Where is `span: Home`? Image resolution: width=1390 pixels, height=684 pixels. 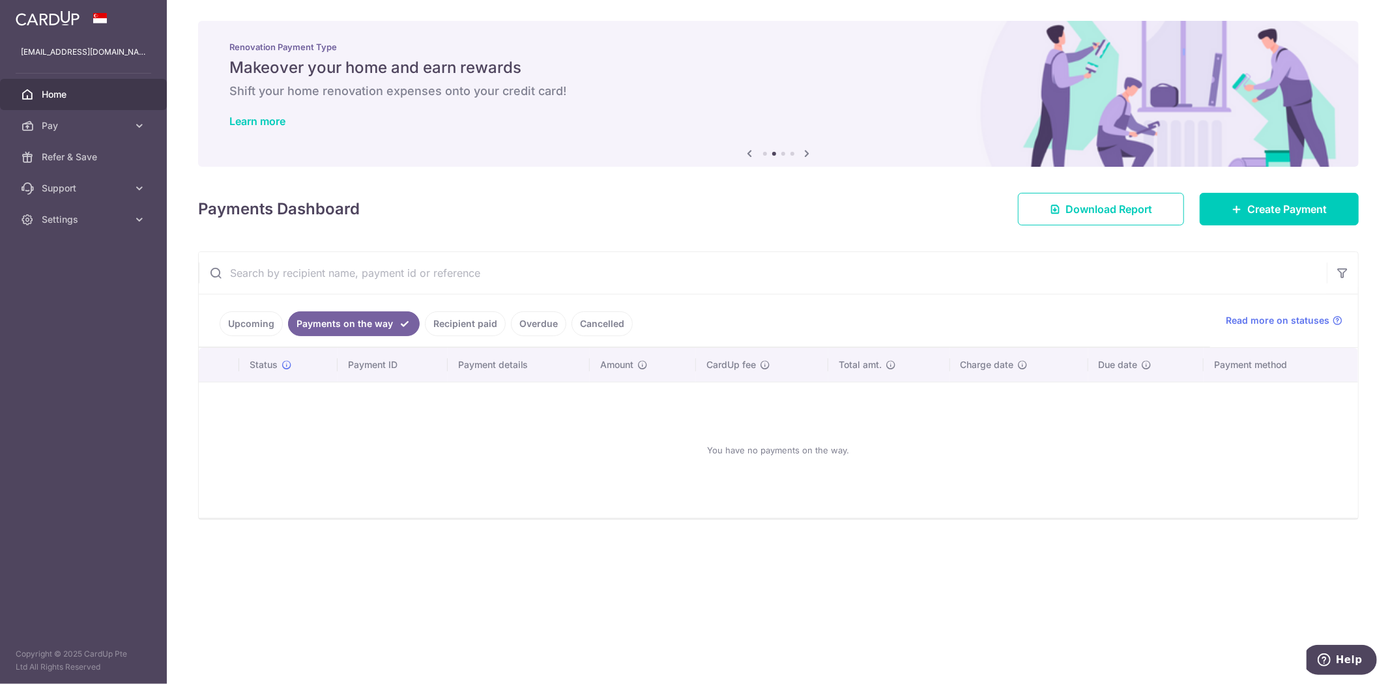 span: Home is located at coordinates (85, 94).